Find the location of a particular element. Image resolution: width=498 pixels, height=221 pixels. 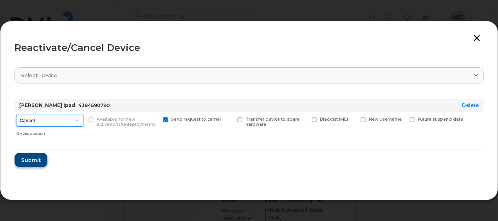

span: New Username is located at coordinates (385, 119).